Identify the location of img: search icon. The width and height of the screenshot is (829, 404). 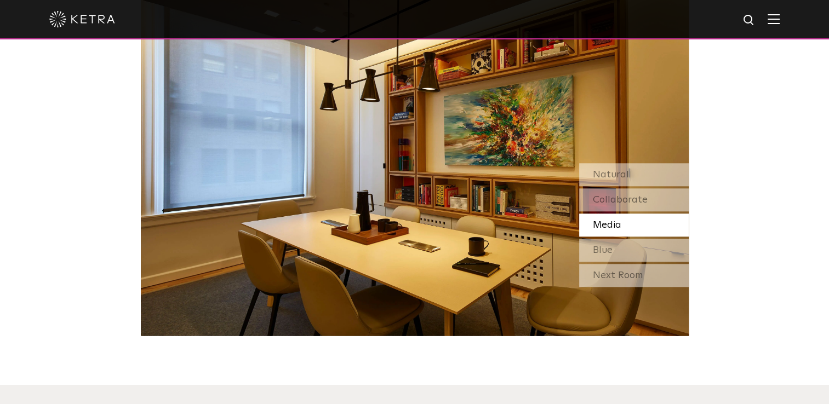
(749, 20).